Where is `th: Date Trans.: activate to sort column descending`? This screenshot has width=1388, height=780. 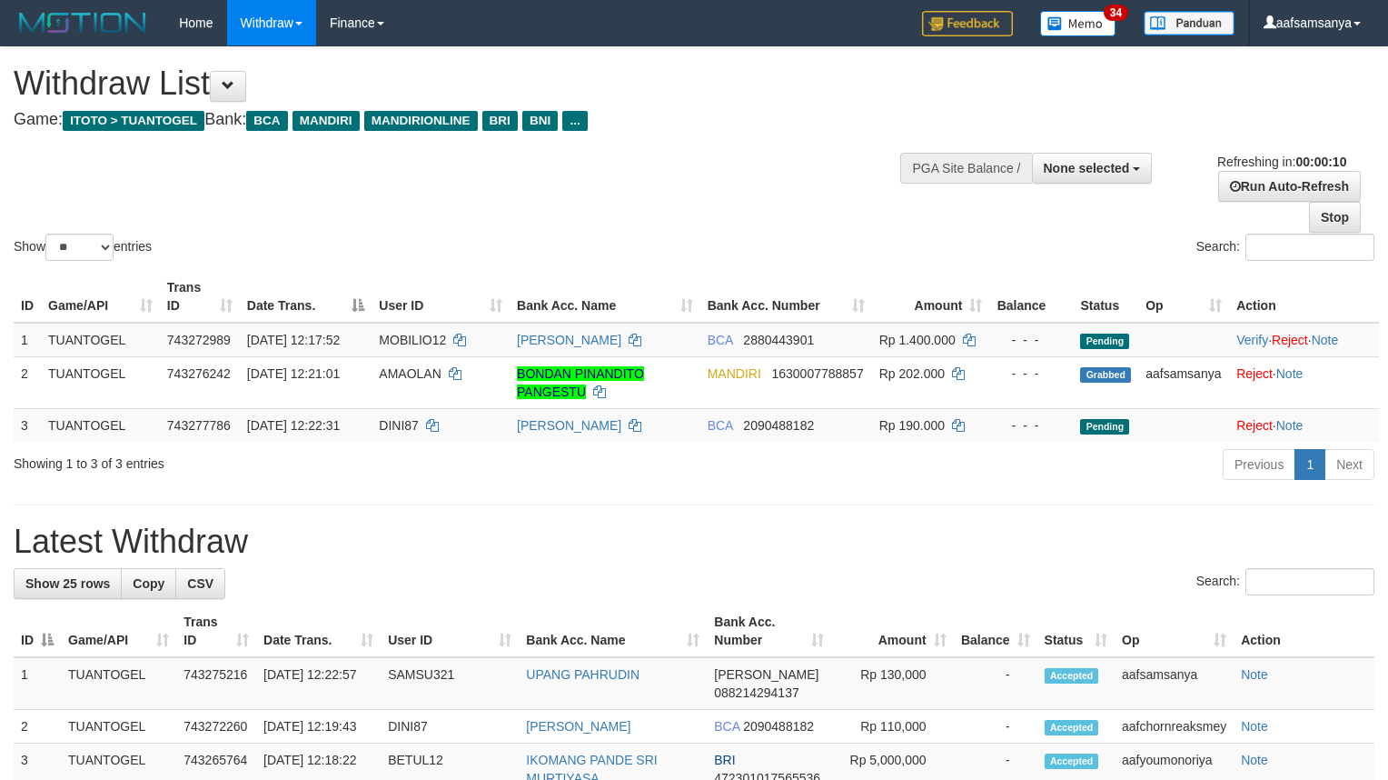 th: Date Trans.: activate to sort column descending is located at coordinates (306, 296).